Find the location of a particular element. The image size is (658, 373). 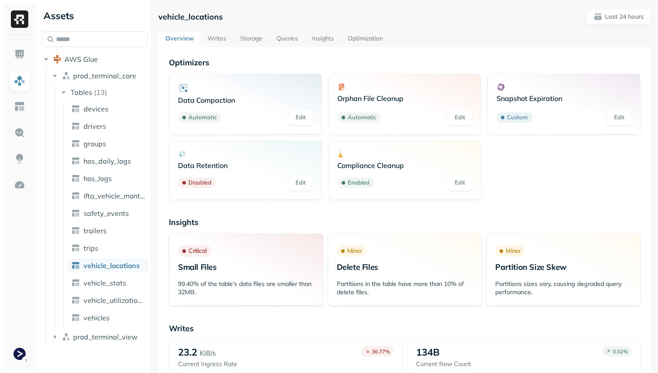

button: prod_terminal_view is located at coordinates (99, 337).